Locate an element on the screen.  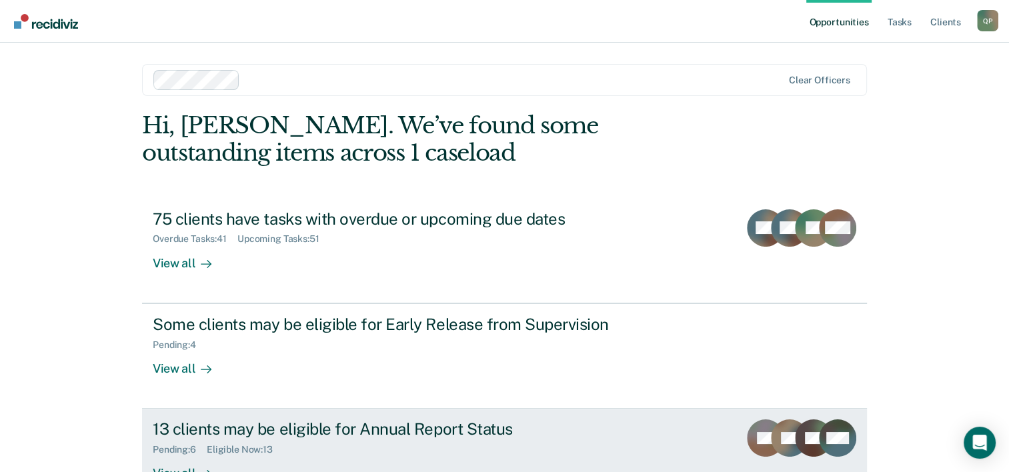
div: Pending : 6 is located at coordinates (179, 450).